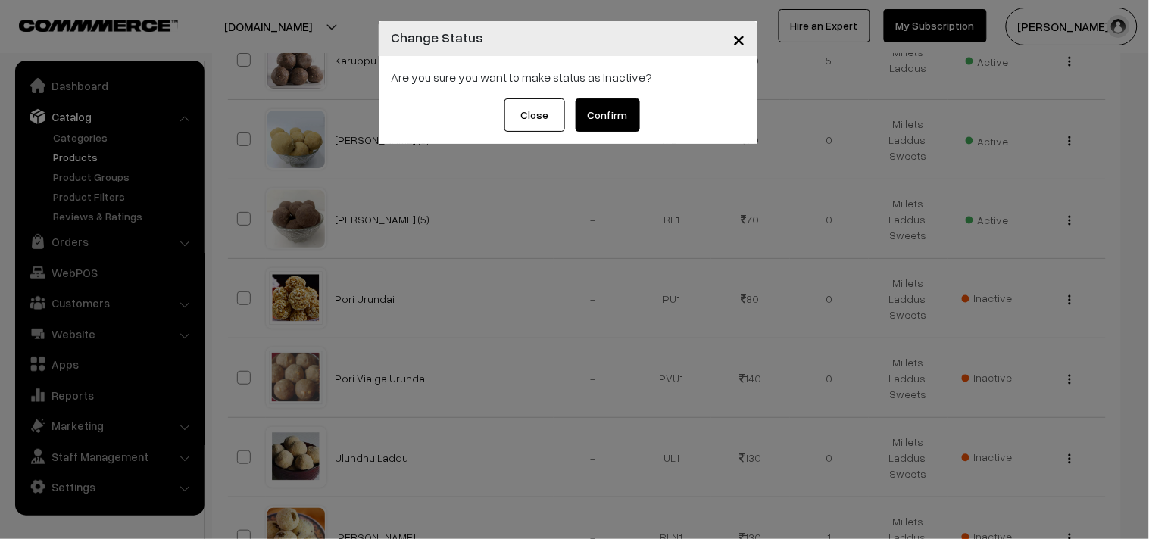  What do you see at coordinates (607, 115) in the screenshot?
I see `button: Confirm` at bounding box center [607, 115].